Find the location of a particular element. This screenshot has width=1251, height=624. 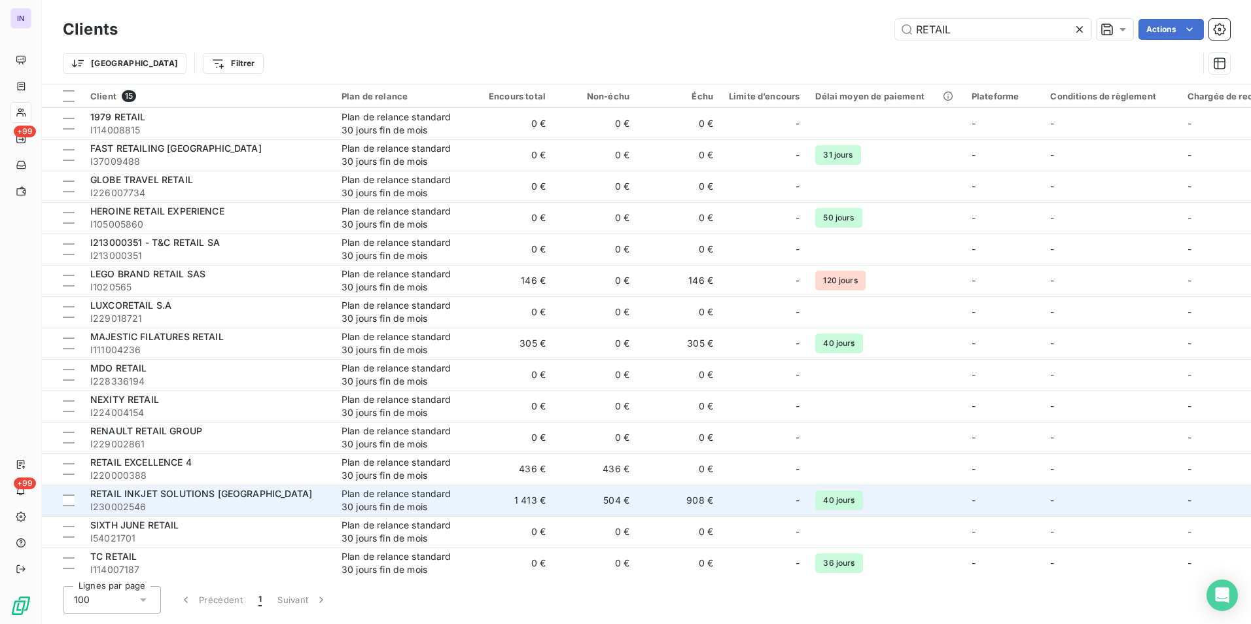

span: 120 jours is located at coordinates (840, 281).